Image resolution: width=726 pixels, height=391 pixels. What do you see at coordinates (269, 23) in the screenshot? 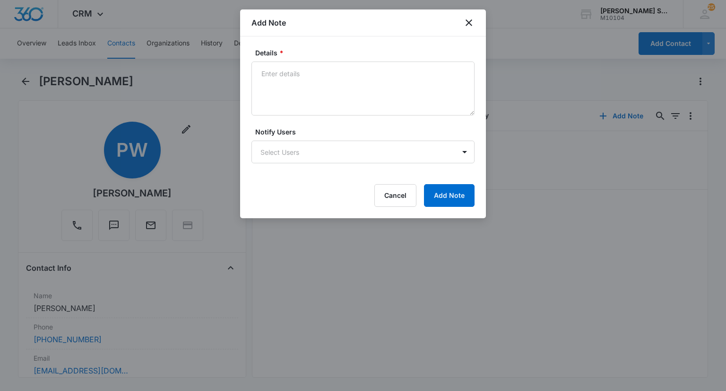
I see `h1: Add Note` at bounding box center [269, 23].